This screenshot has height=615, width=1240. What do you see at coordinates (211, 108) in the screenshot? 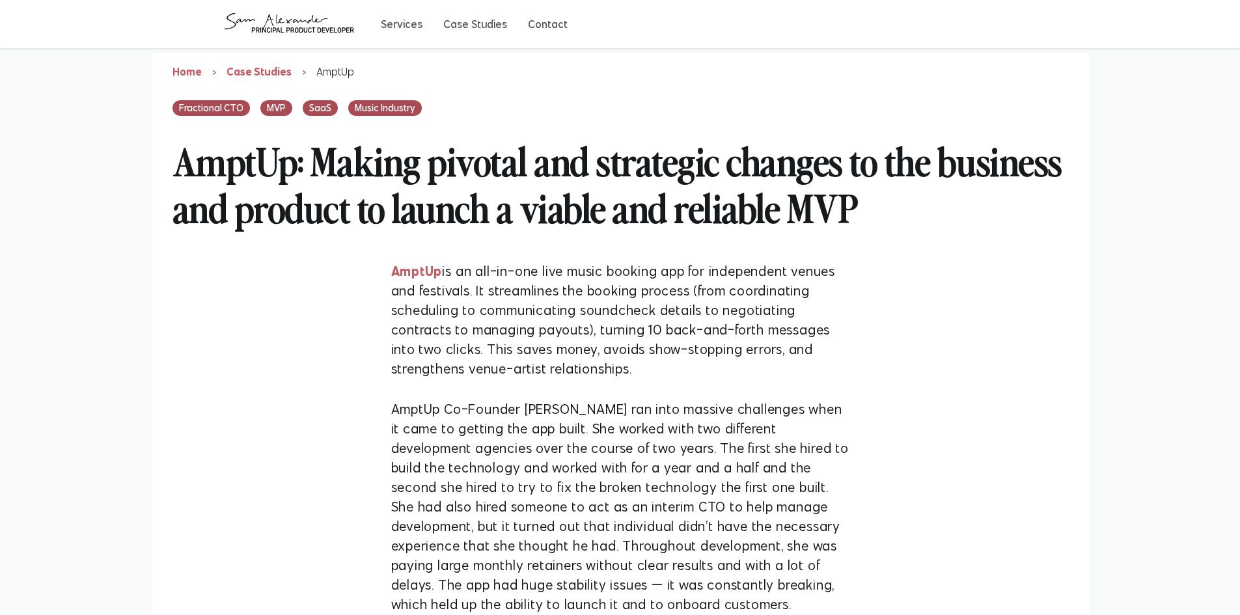
I see `span: Fractional CTO` at bounding box center [211, 108].